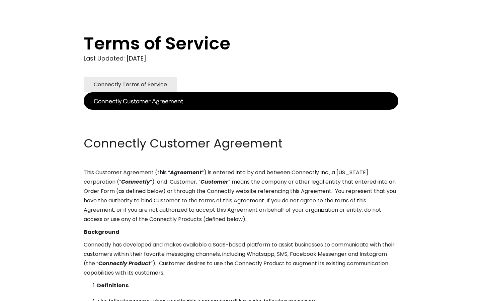 The image size is (482, 301). I want to click on ul: Language list, so click(27, 294).